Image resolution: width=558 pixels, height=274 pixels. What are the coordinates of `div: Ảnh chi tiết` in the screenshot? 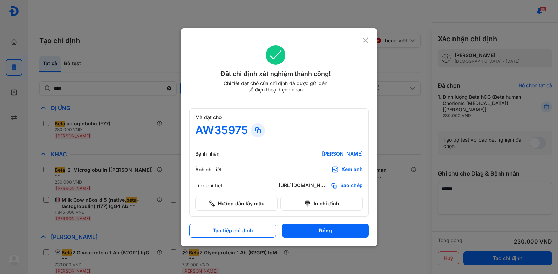 It's located at (216, 170).